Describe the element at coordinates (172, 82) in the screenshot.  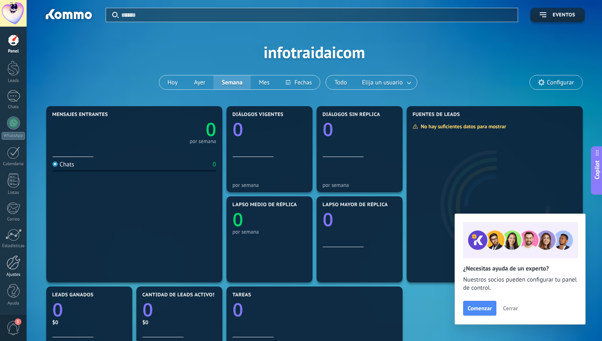
I see `button: Hoy` at that location.